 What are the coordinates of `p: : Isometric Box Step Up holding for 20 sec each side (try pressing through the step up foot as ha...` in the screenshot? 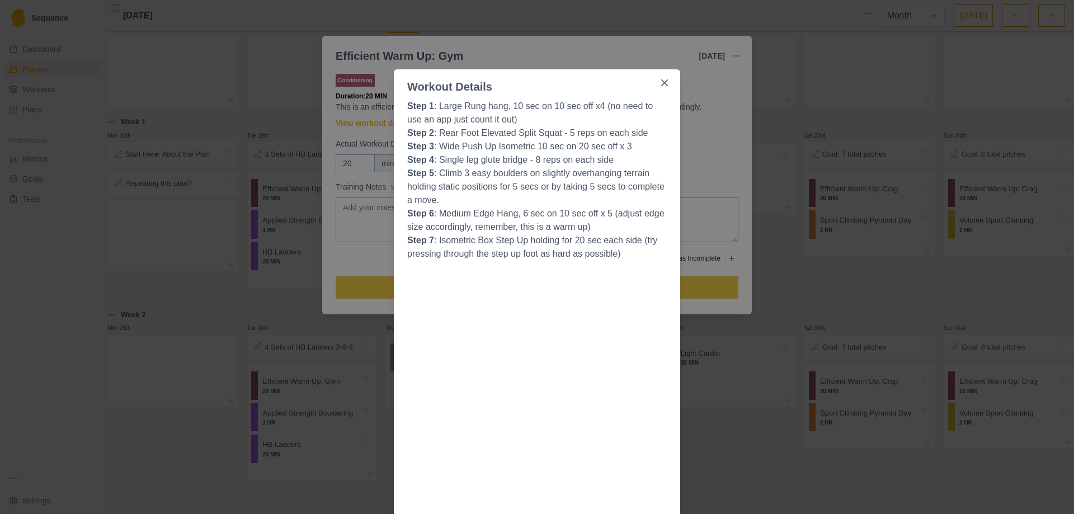 It's located at (537, 247).